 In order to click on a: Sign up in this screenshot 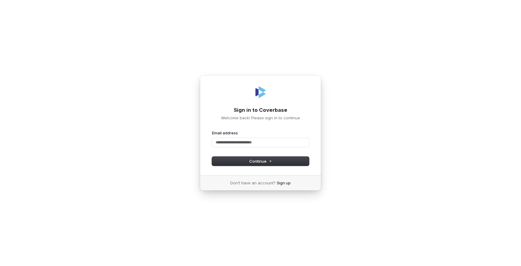, I will do `click(284, 183)`.